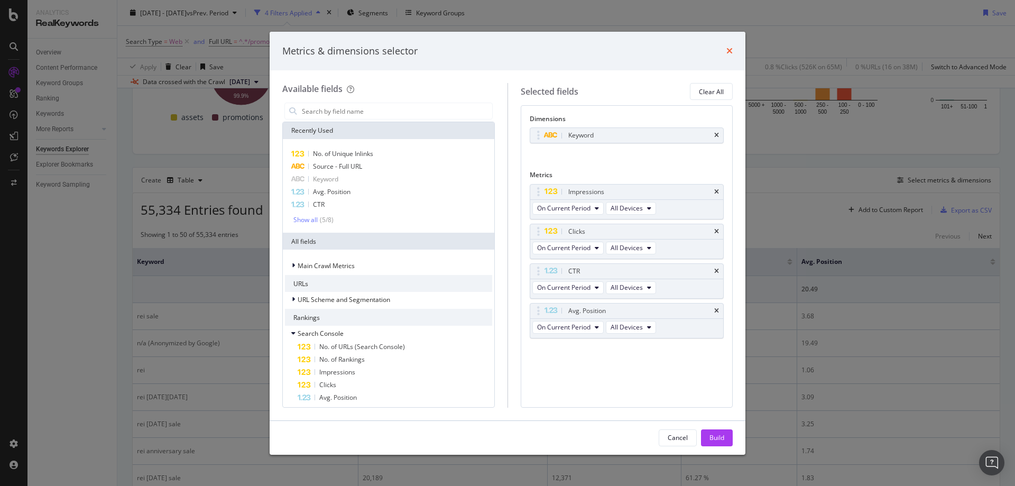  What do you see at coordinates (389, 283) in the screenshot?
I see `div: URLs` at bounding box center [389, 283].